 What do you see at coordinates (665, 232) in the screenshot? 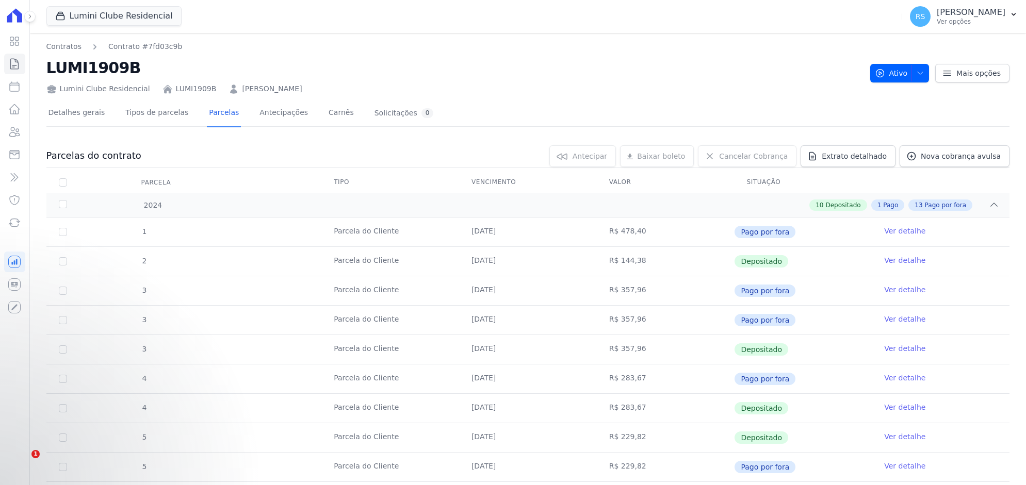
I see `td: R$ 478,40` at bounding box center [665, 232].